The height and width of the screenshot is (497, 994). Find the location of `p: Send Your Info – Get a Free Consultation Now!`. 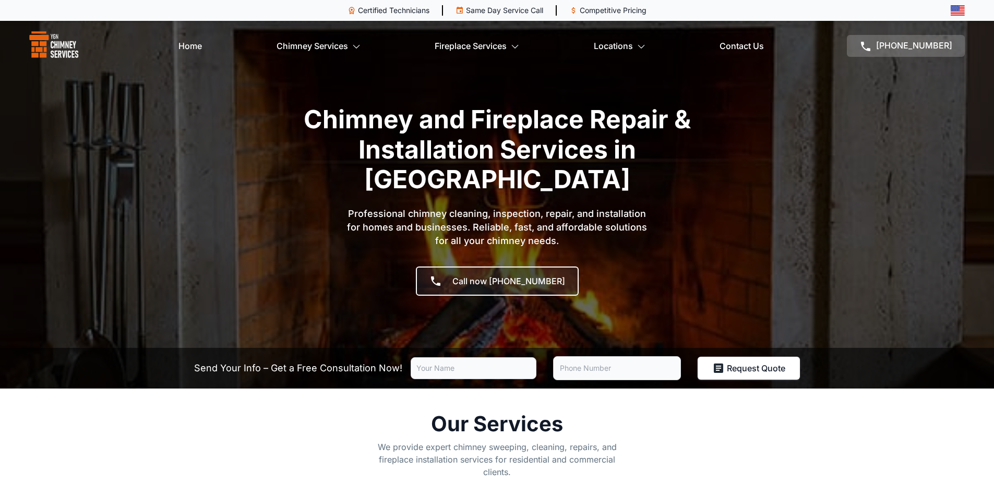

p: Send Your Info – Get a Free Consultation Now! is located at coordinates (298, 368).